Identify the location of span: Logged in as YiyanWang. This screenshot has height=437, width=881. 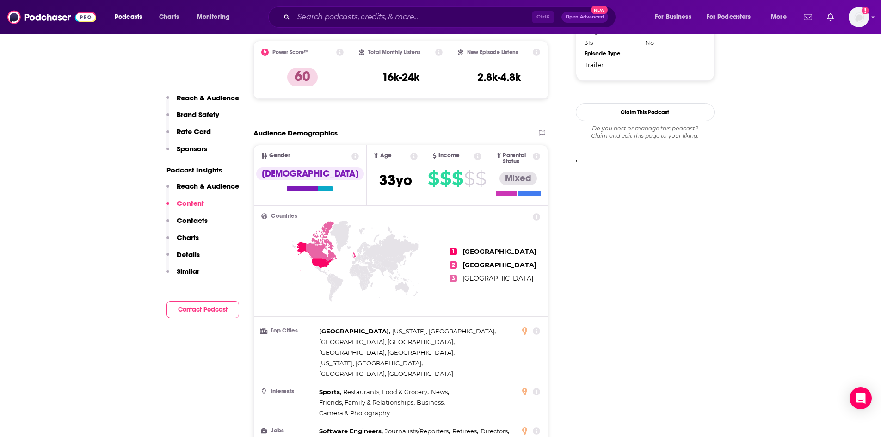
(858, 17).